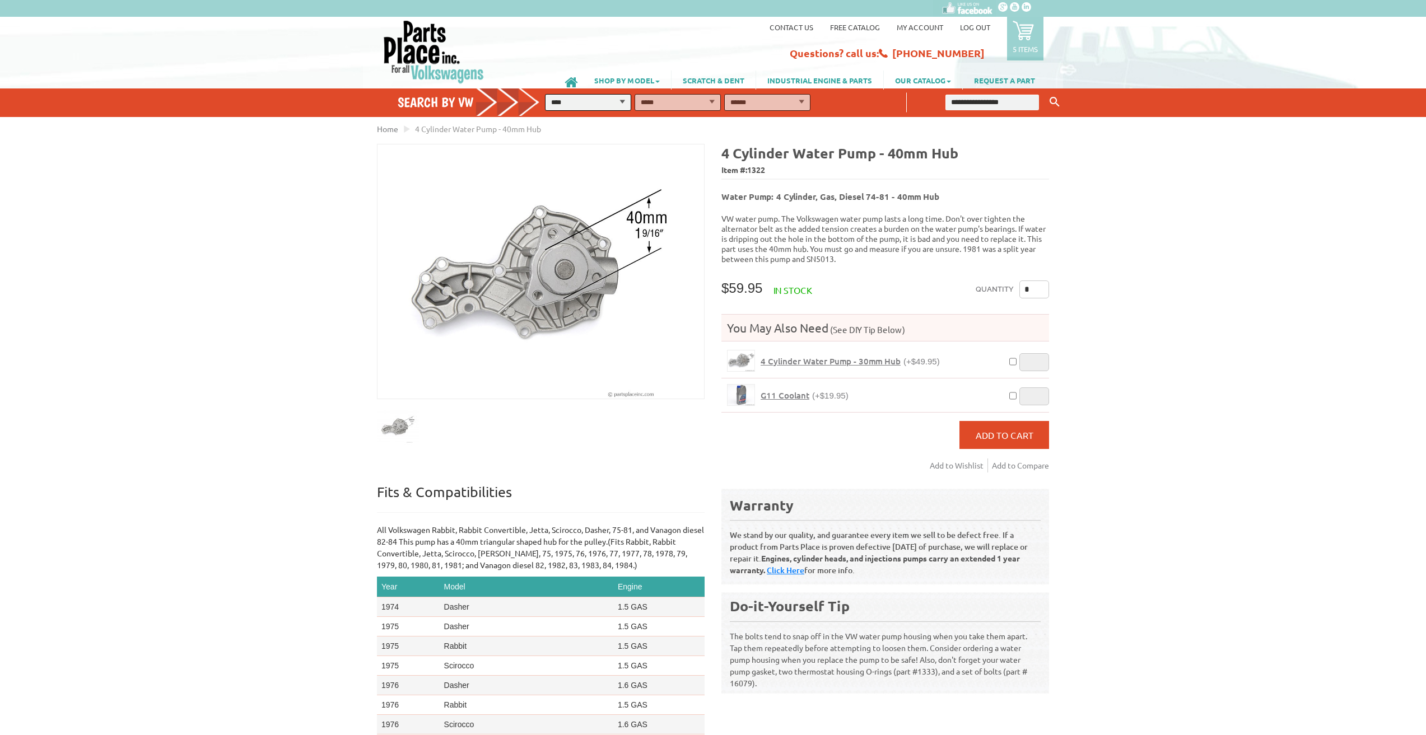  Describe the element at coordinates (885, 170) in the screenshot. I see `span: Item #:` at that location.